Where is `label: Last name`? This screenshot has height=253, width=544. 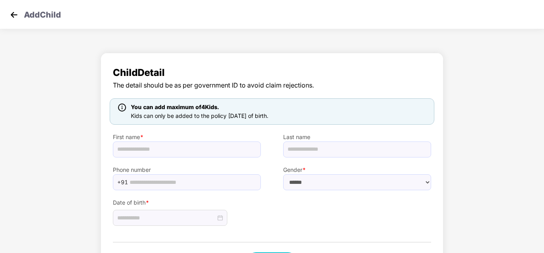
label: Last name is located at coordinates (357, 137).